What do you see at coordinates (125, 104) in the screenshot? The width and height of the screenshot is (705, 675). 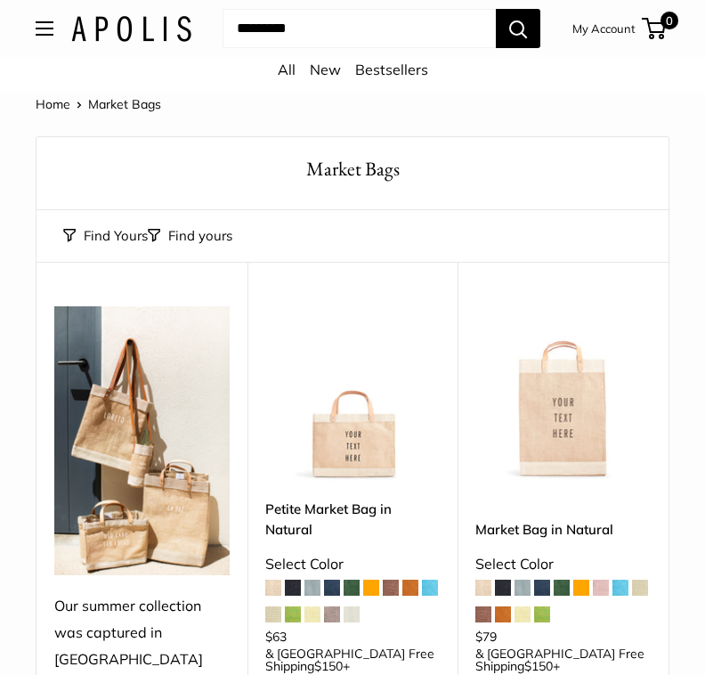 I see `span: Market Bags` at bounding box center [125, 104].